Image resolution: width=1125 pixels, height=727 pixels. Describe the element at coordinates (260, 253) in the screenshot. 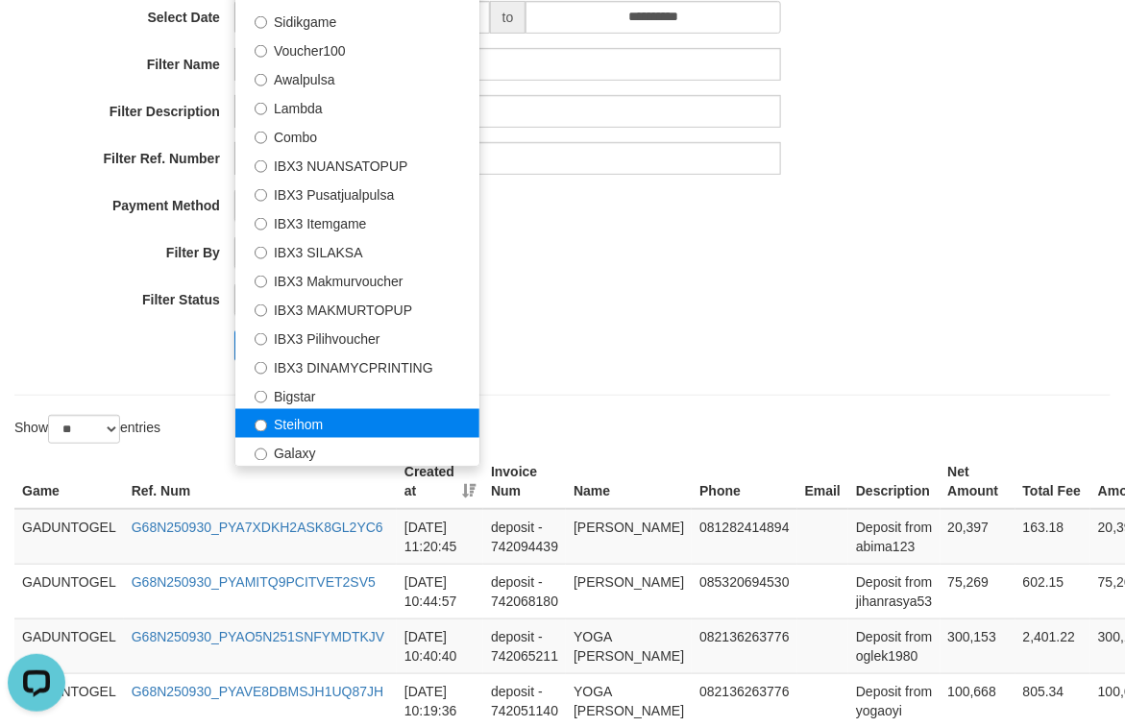

I see `input: IBX3 SILAKSA` at that location.